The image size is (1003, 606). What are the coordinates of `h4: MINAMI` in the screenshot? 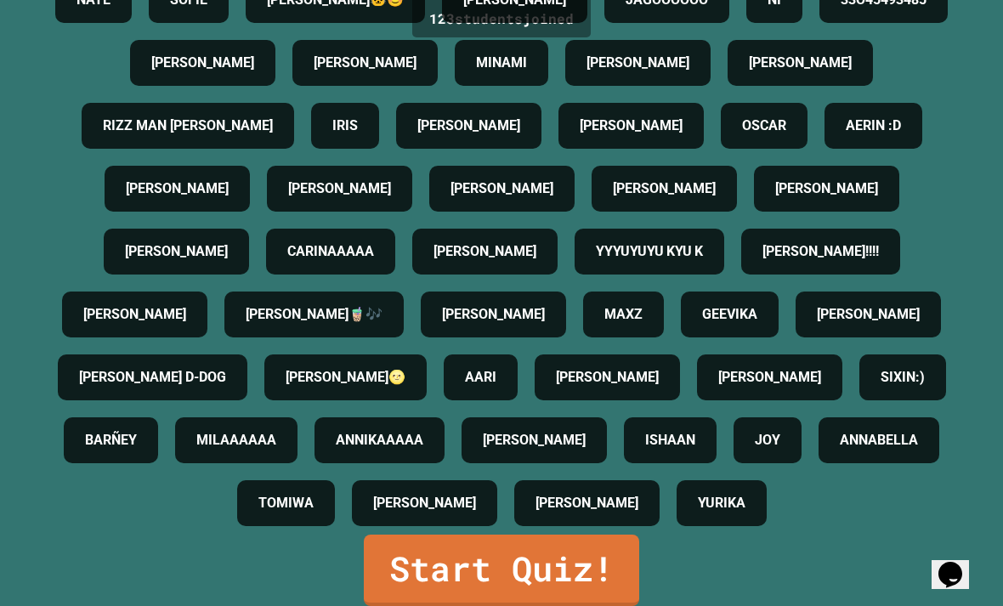 It's located at (501, 63).